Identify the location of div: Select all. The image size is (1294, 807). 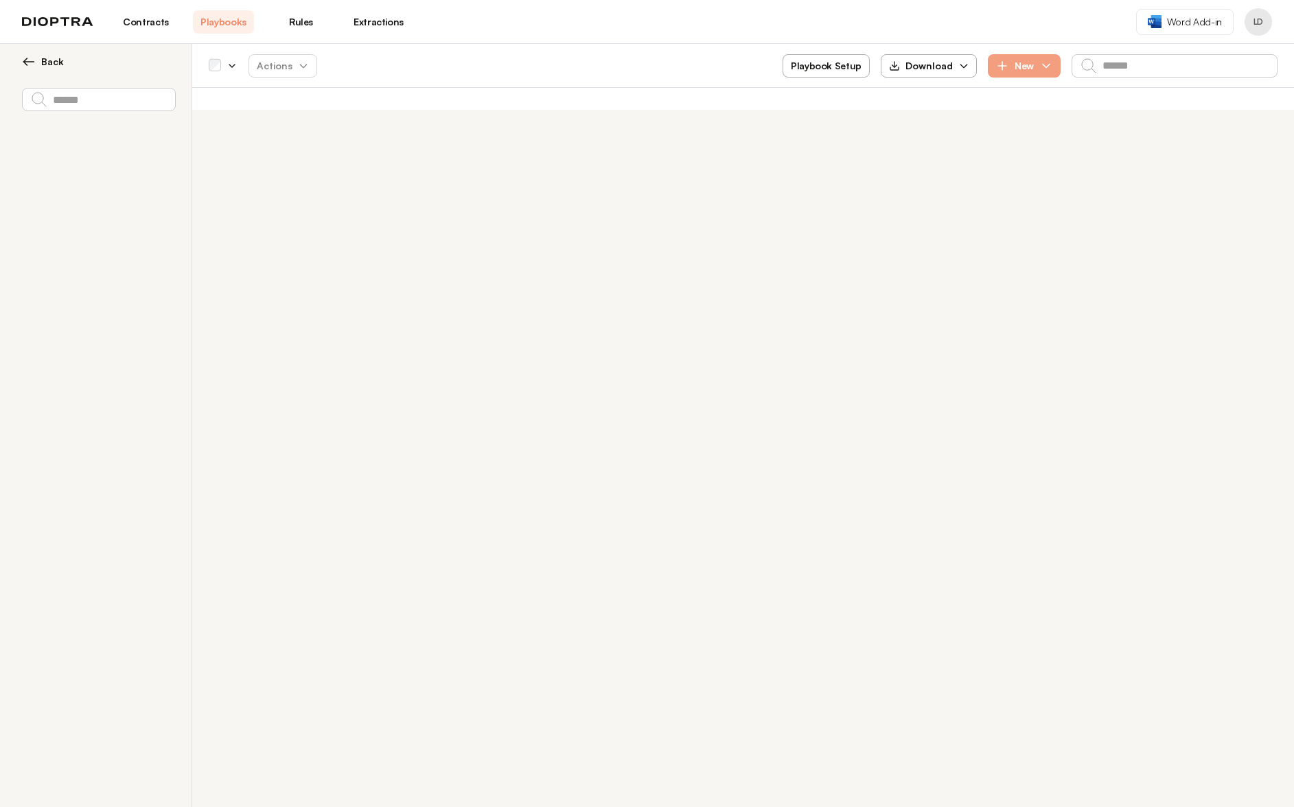
(215, 66).